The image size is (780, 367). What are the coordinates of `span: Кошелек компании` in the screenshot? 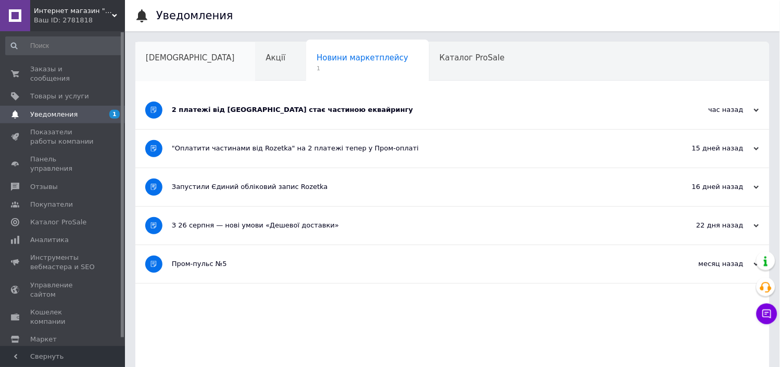 It's located at (63, 317).